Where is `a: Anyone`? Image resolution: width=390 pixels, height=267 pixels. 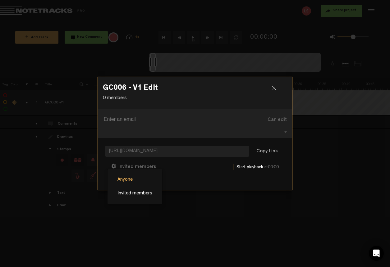
a: Anyone is located at coordinates (135, 180).